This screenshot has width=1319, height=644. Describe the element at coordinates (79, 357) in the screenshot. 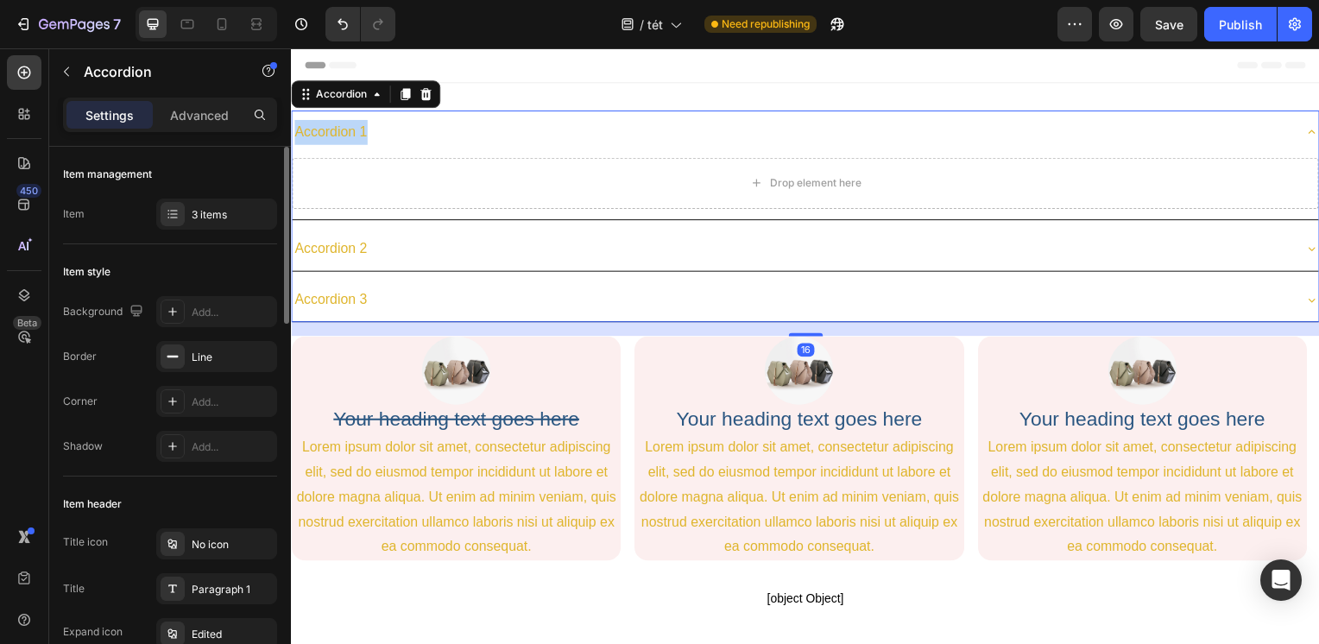

I see `div: Border` at that location.